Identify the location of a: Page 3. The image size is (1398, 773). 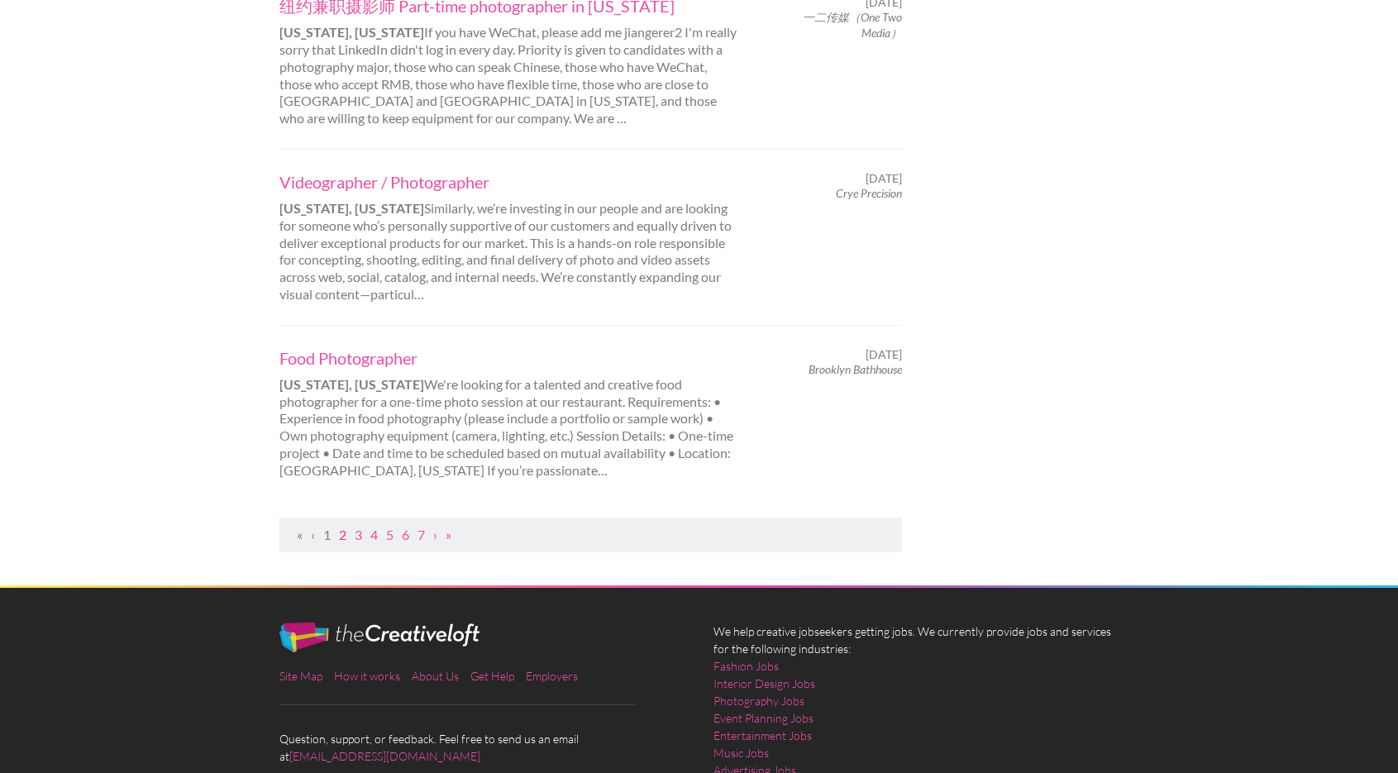
(358, 534).